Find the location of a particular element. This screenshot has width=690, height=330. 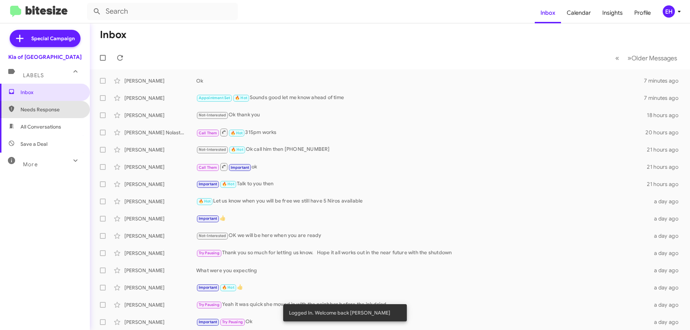

span: Insights is located at coordinates (612, 13).